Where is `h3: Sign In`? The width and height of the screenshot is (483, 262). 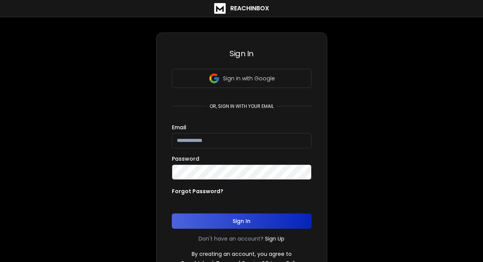 h3: Sign In is located at coordinates (242, 54).